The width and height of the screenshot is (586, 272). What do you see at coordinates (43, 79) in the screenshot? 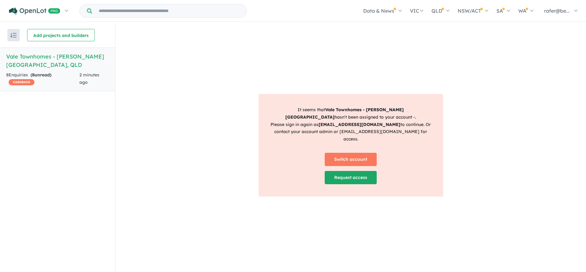
I see `div: 8 Enquir ies` at bounding box center [43, 79].